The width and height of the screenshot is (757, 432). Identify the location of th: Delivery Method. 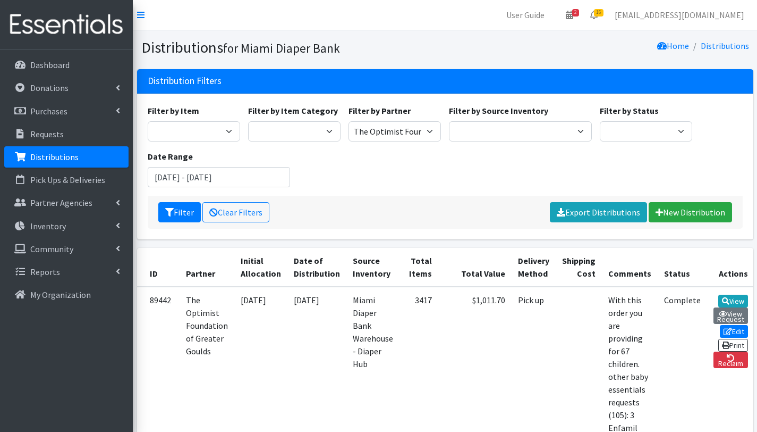
(534, 267).